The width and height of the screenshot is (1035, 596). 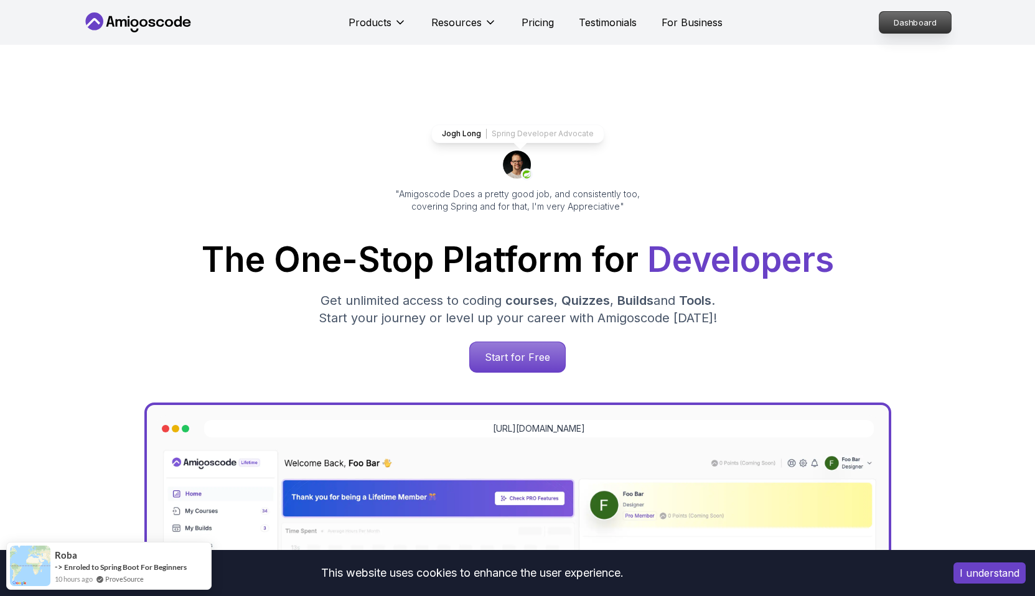 What do you see at coordinates (607, 22) in the screenshot?
I see `a: Testimonials` at bounding box center [607, 22].